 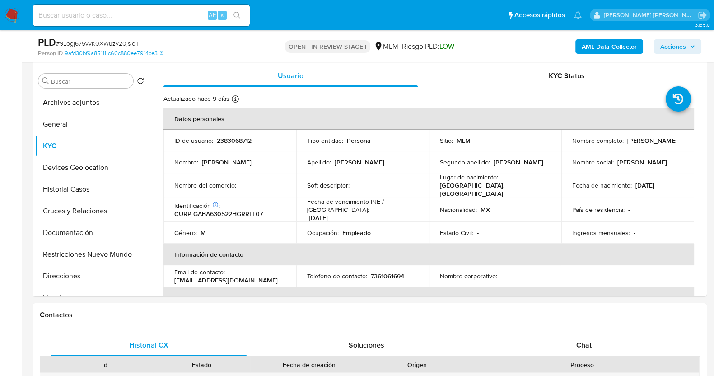 I want to click on input: Buscar usuario o caso..., so click(x=141, y=15).